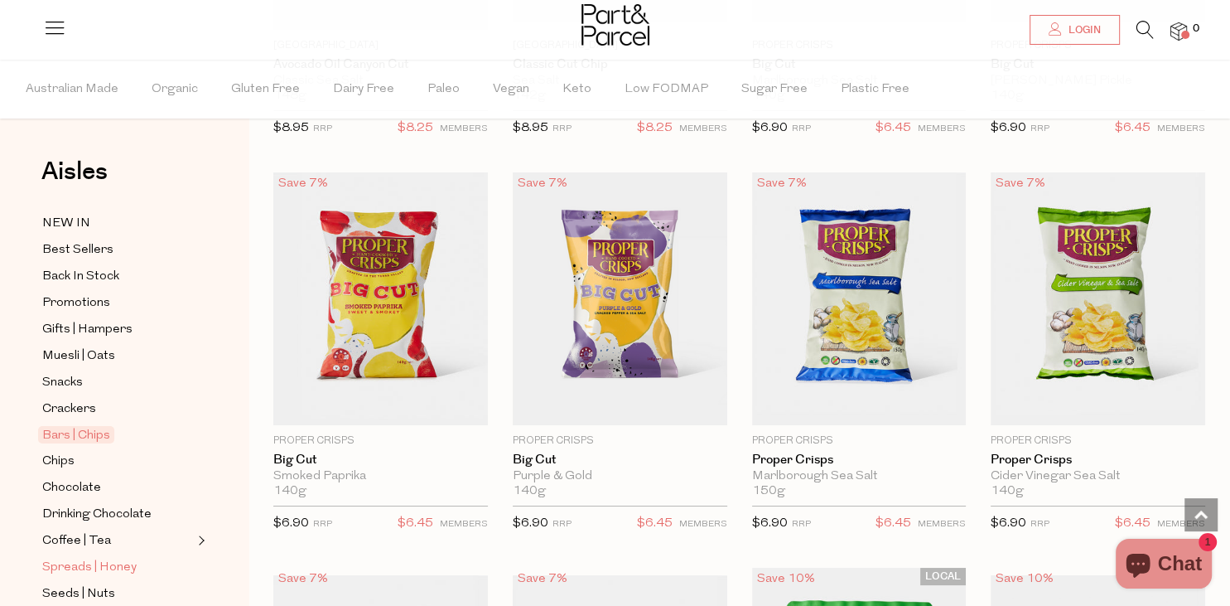 Image resolution: width=1230 pixels, height=606 pixels. I want to click on a: Snacks, so click(118, 382).